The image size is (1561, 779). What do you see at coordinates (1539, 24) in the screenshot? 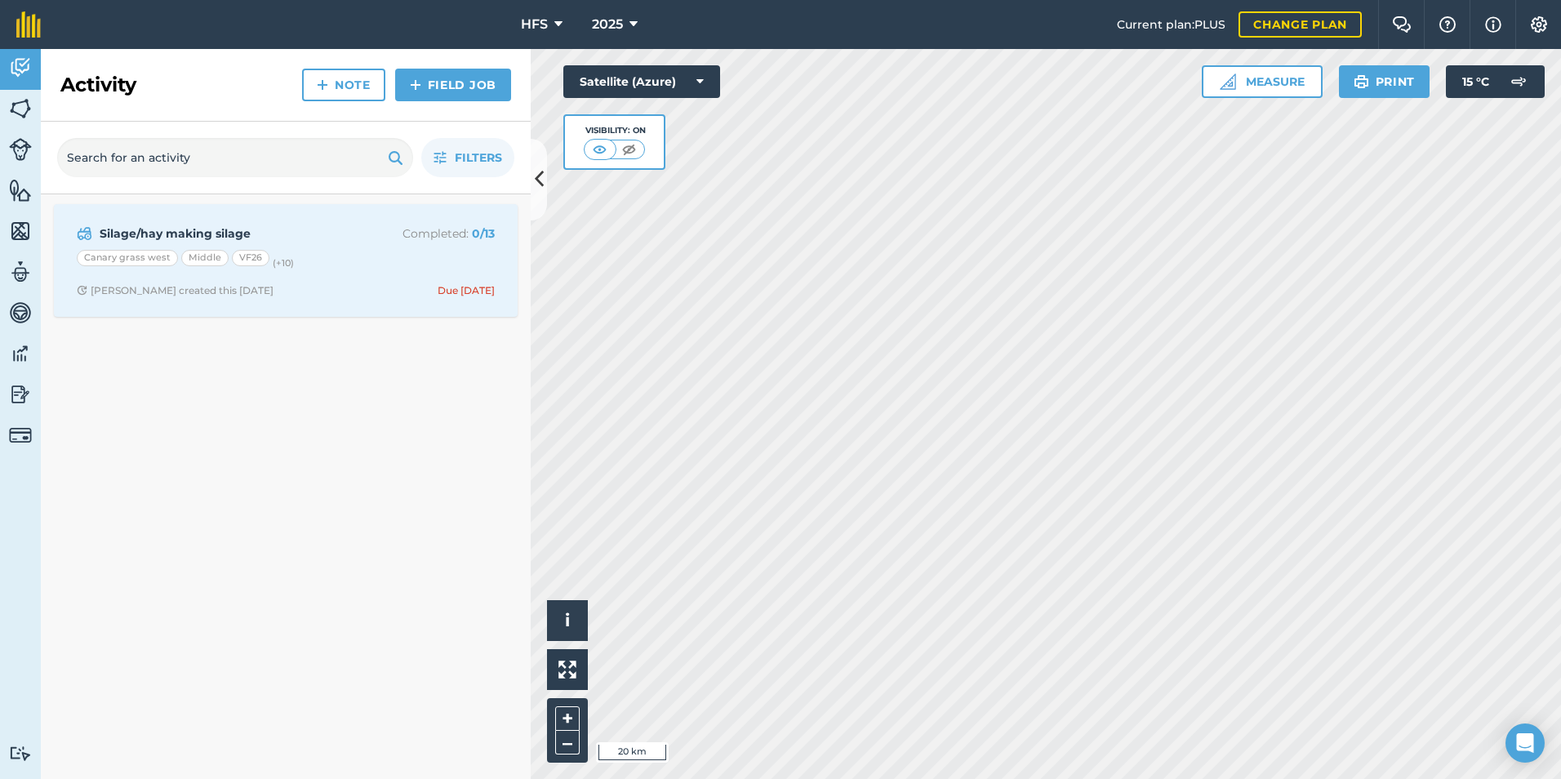
I see `img: A cog icon` at bounding box center [1539, 24].